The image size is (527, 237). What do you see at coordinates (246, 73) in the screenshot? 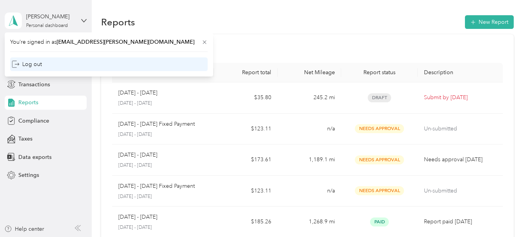
I see `th: Report total` at bounding box center [246, 73].